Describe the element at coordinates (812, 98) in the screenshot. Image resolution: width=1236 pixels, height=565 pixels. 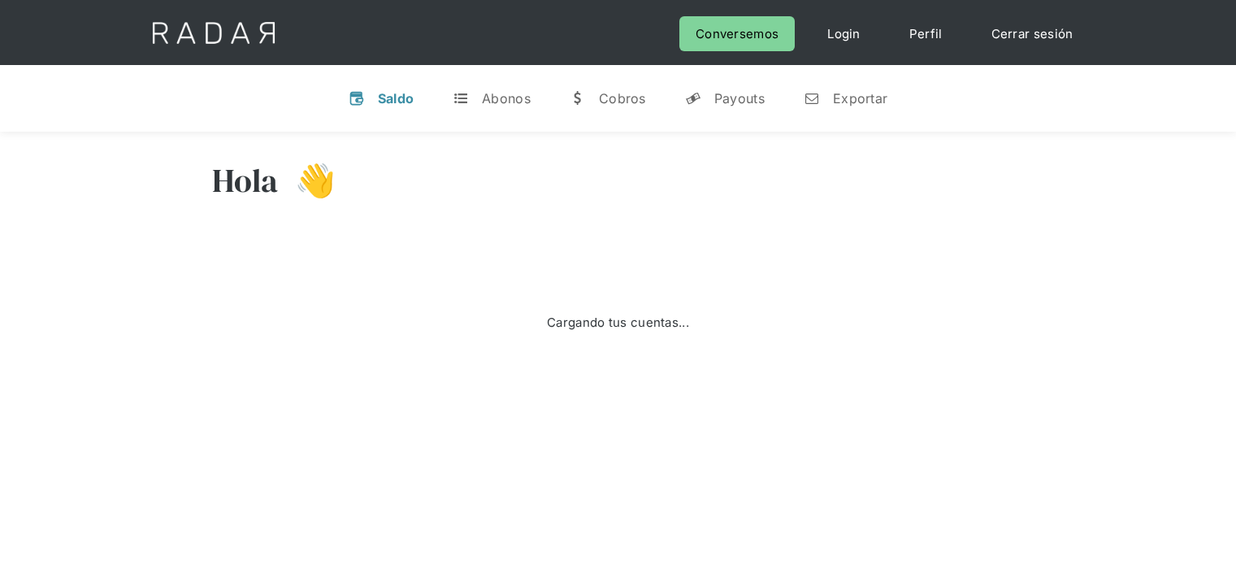
I see `div: n` at that location.